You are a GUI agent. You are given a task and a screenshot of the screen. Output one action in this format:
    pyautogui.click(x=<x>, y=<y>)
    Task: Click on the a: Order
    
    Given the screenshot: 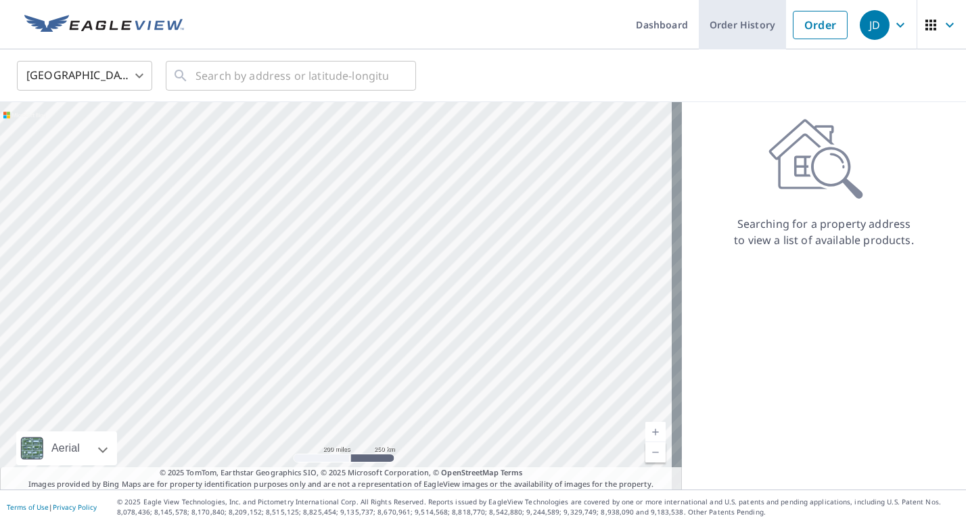 What is the action you would take?
    pyautogui.click(x=820, y=25)
    